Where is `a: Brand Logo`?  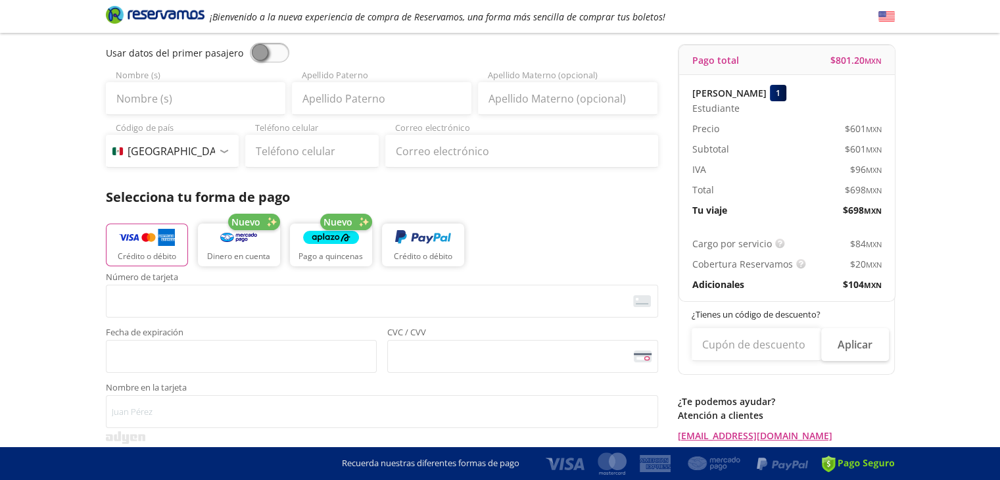
a: Brand Logo is located at coordinates (155, 16).